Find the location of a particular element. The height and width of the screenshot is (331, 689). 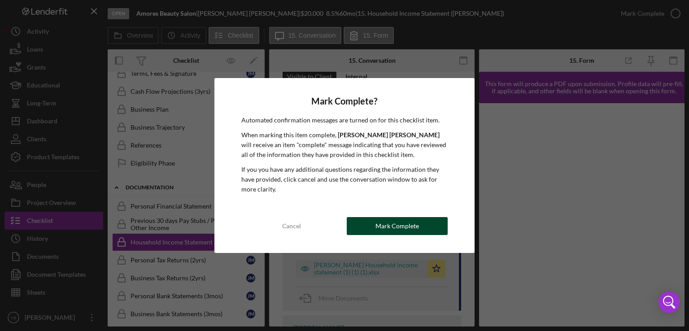

p: Automated confirmation messages are turned on for this checklist item. is located at coordinates (345, 120).